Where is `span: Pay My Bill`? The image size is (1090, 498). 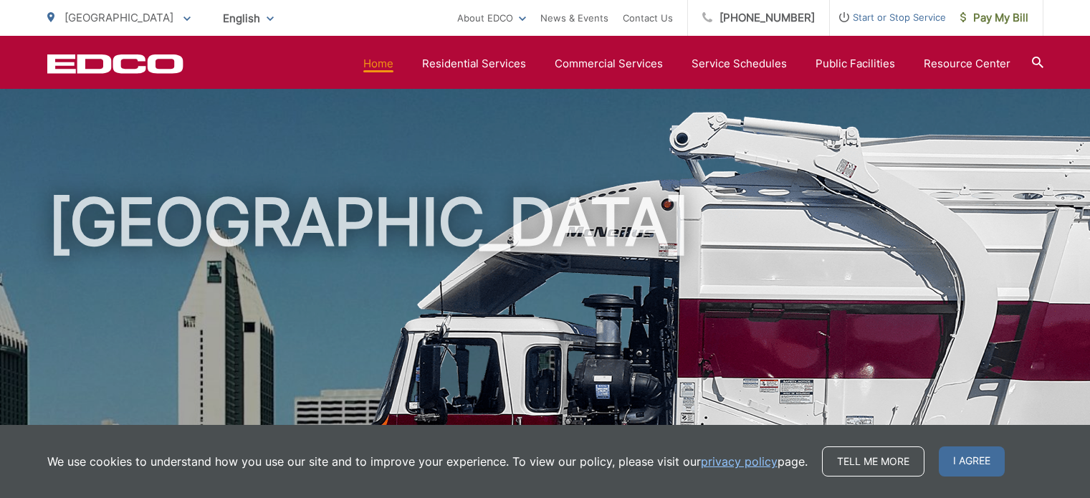
span: Pay My Bill is located at coordinates (994, 18).